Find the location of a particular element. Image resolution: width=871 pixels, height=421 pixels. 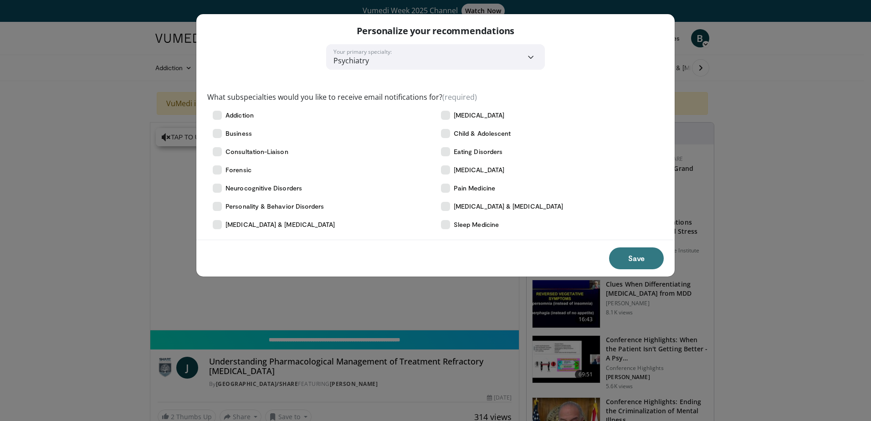

span: Consultation-Liaison is located at coordinates (257, 152).